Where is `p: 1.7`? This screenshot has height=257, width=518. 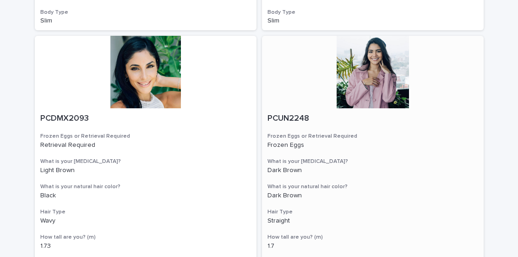 p: 1.7 is located at coordinates (373, 246).